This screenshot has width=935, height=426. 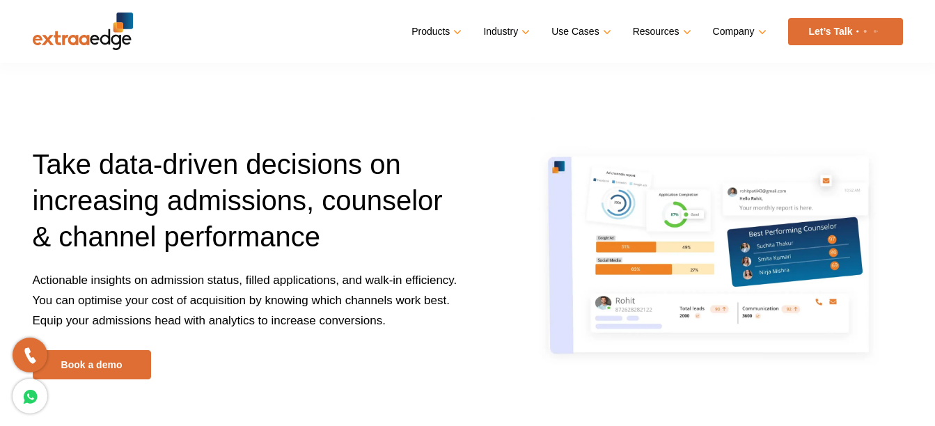 What do you see at coordinates (435, 31) in the screenshot?
I see `a: Products` at bounding box center [435, 31].